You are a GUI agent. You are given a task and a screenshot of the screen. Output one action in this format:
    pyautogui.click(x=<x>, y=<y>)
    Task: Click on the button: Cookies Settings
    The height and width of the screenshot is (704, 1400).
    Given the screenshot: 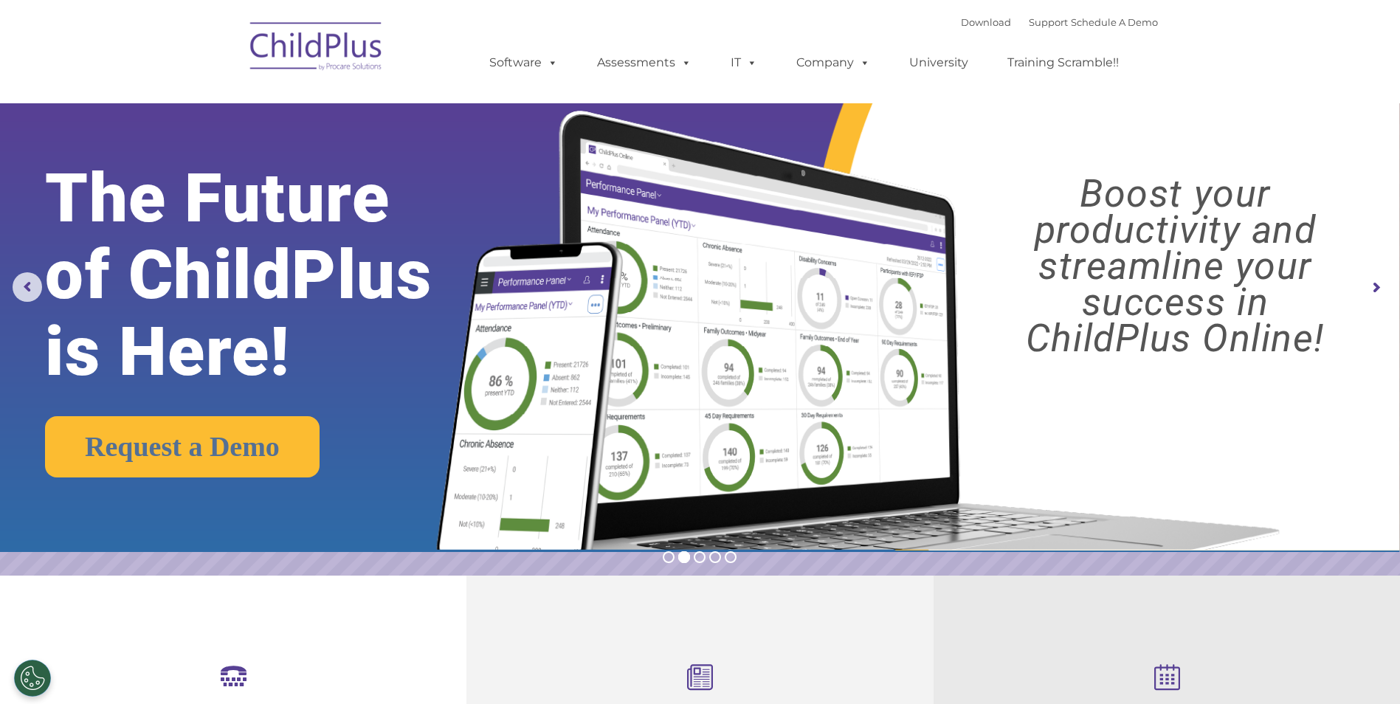 What is the action you would take?
    pyautogui.click(x=32, y=678)
    